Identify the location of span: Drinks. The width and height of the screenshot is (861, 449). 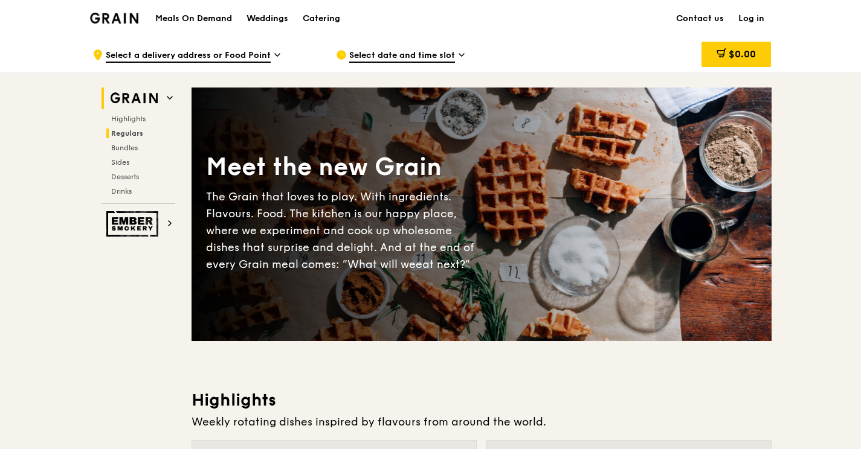
(121, 191).